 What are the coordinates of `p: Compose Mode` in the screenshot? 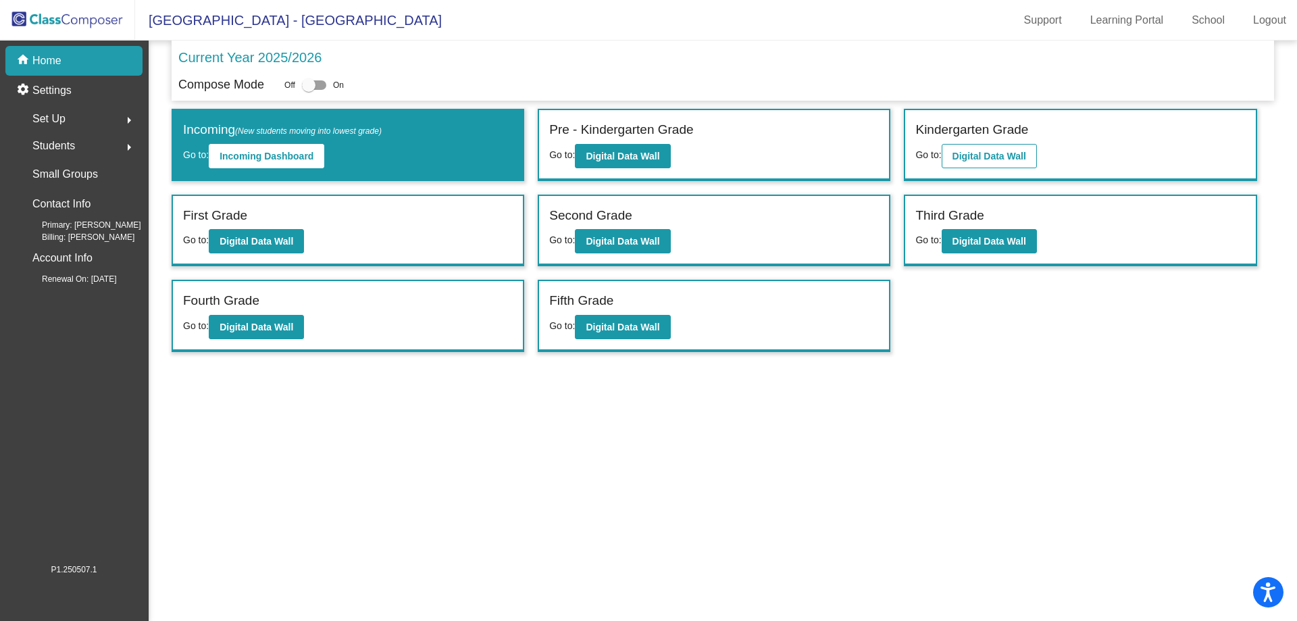 It's located at (221, 84).